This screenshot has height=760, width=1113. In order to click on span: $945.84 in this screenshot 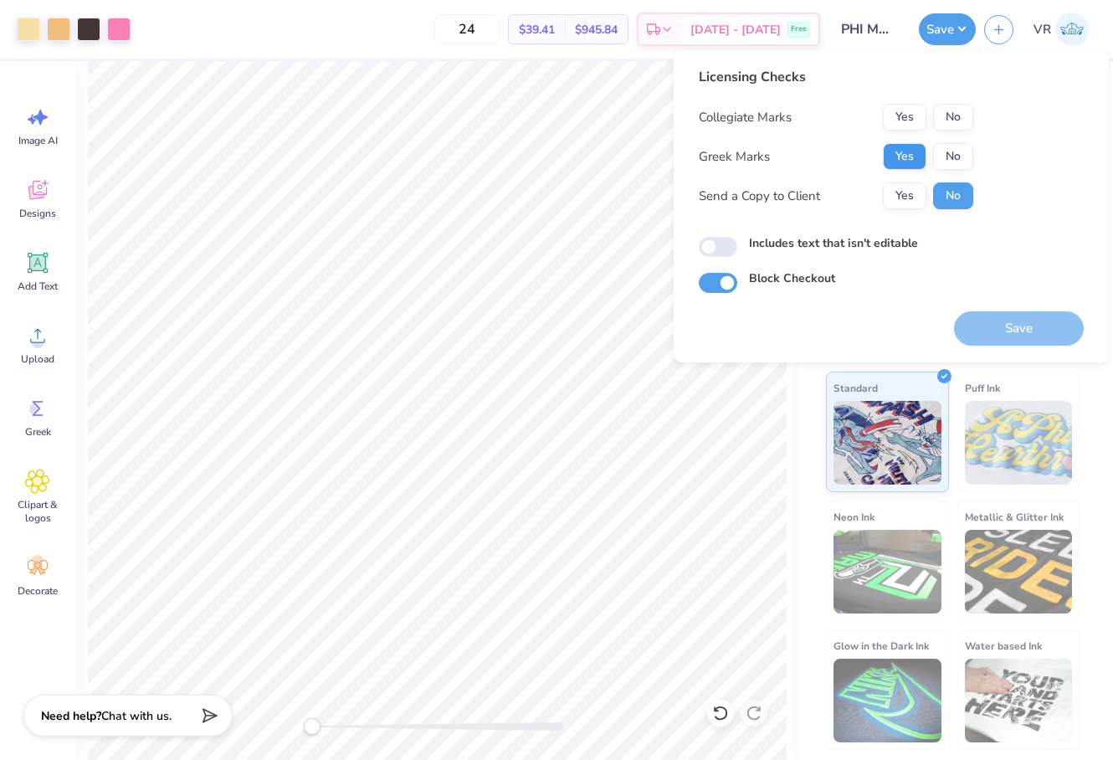, I will do `click(596, 29)`.